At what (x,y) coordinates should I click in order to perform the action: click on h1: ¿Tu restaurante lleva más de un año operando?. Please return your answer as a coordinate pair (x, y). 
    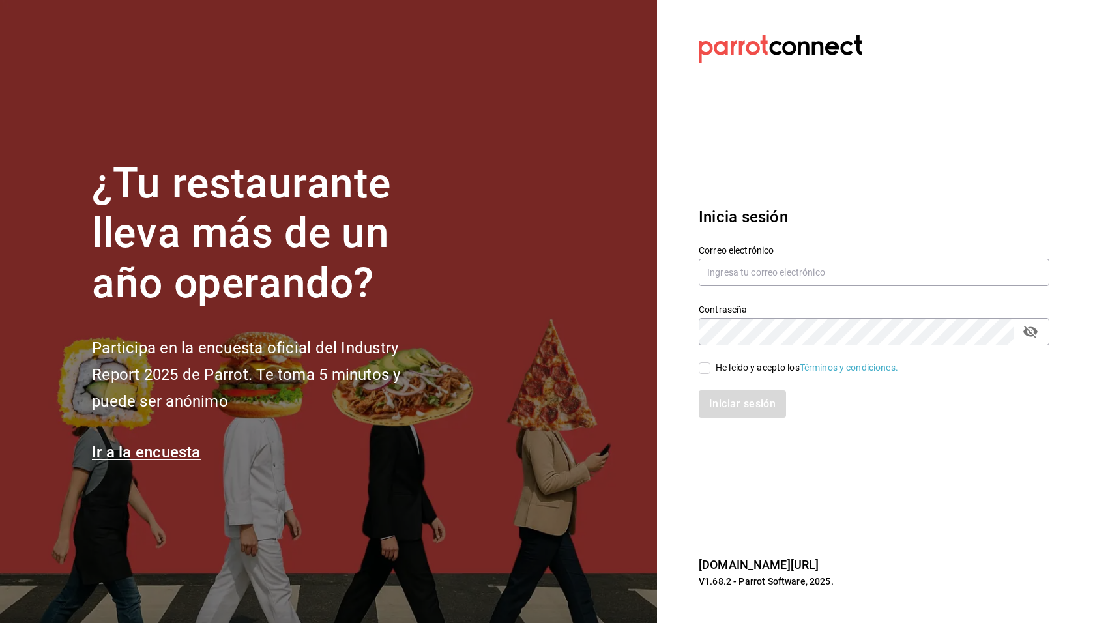
    Looking at the image, I should click on (268, 234).